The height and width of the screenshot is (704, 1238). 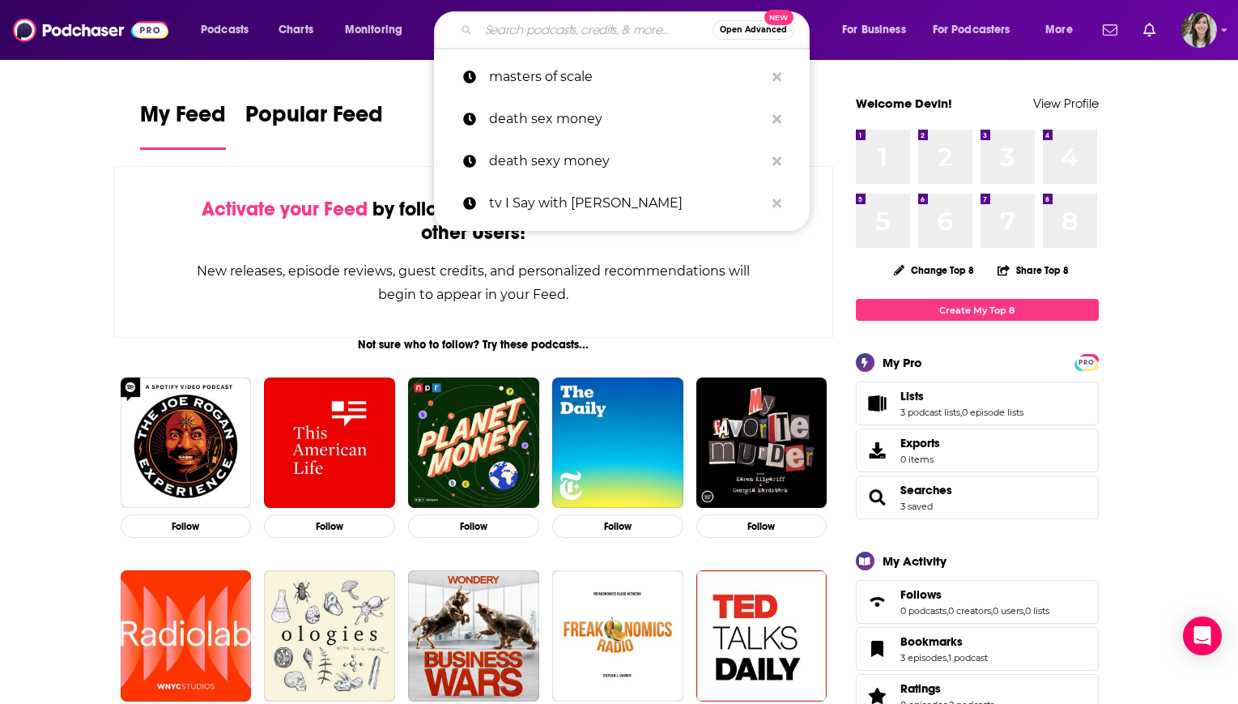 I want to click on a: 0 lists, so click(x=1037, y=611).